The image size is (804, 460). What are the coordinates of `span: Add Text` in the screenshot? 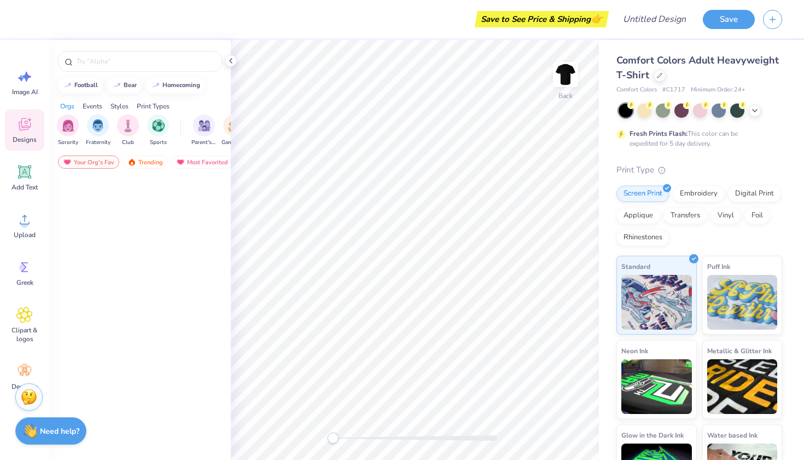 It's located at (25, 187).